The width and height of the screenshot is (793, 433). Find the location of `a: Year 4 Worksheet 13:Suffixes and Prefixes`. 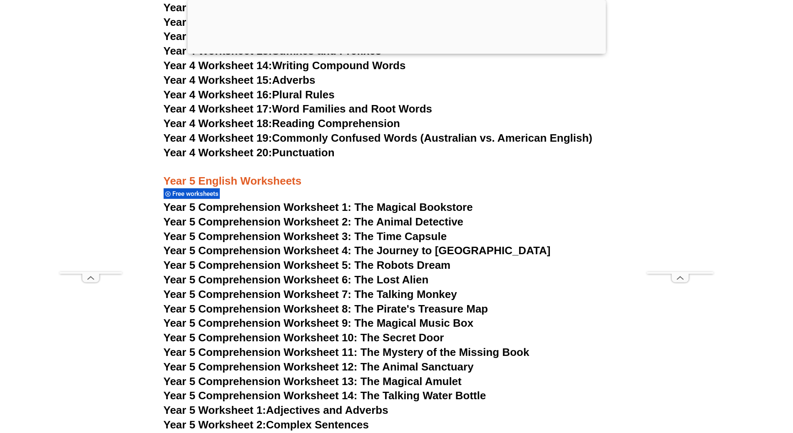

a: Year 4 Worksheet 13:Suffixes and Prefixes is located at coordinates (273, 51).